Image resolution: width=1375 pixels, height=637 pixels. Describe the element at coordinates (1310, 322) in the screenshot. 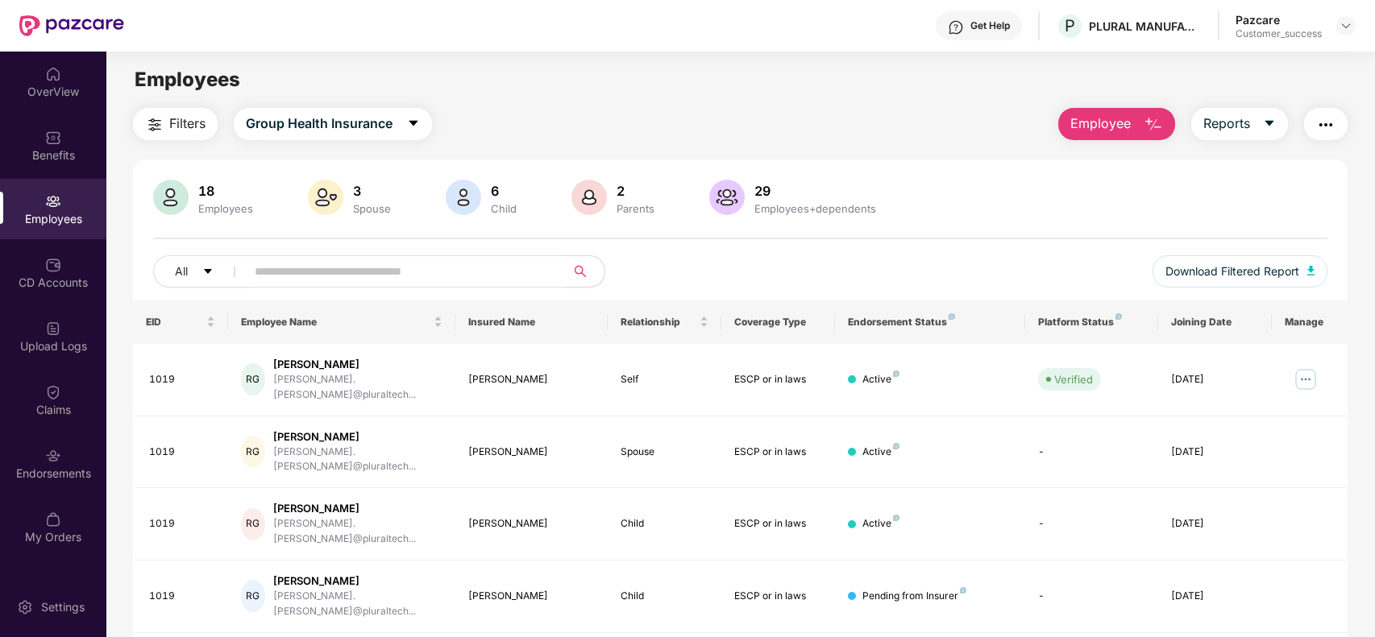

I see `th: Manage` at that location.